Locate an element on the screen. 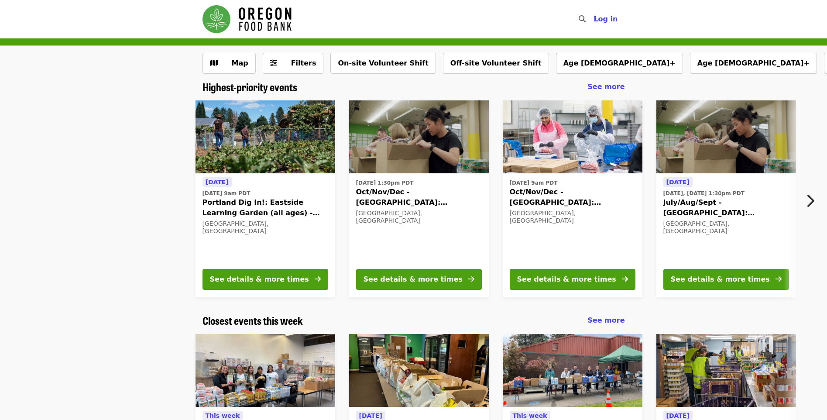 The image size is (827, 420). a: See details for "Oct/Nov/Dec - Portland: Repack/Sort (age 8+)" is located at coordinates (419, 198).